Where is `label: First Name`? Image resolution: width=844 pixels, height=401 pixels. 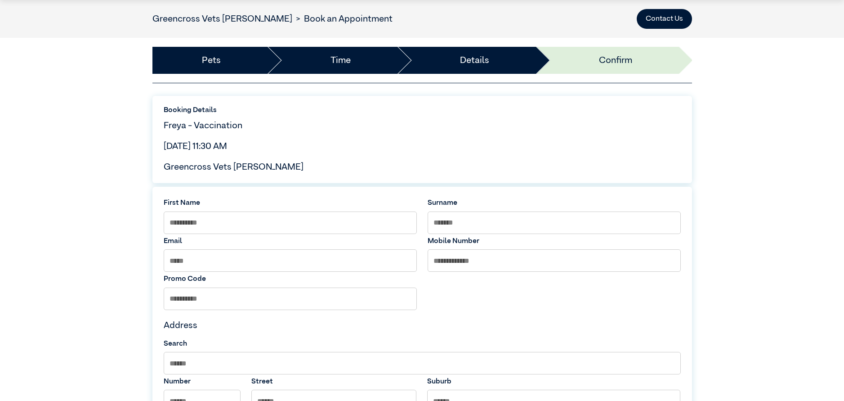
label: First Name is located at coordinates (290, 203).